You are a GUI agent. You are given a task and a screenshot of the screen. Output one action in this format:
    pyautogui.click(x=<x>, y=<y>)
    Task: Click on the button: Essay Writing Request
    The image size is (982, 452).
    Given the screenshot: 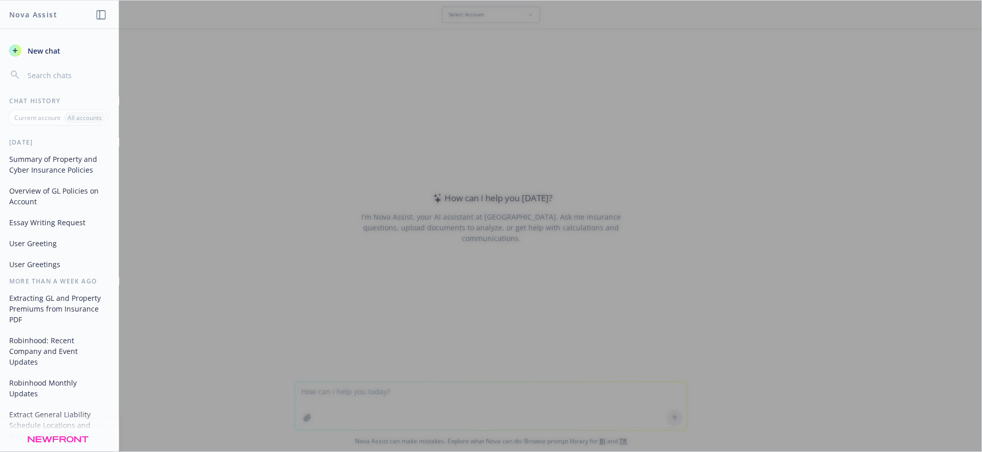 What is the action you would take?
    pyautogui.click(x=58, y=222)
    